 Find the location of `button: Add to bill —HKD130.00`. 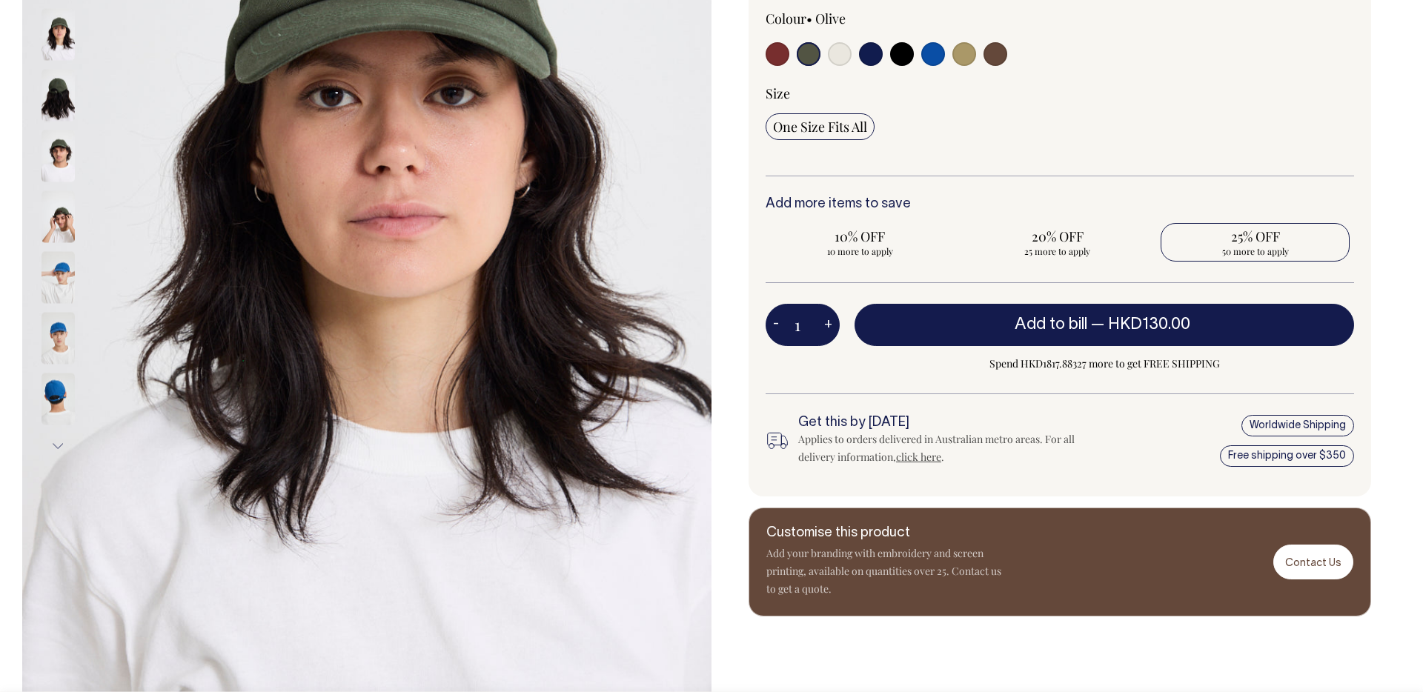

button: Add to bill —HKD130.00 is located at coordinates (1104, 325).